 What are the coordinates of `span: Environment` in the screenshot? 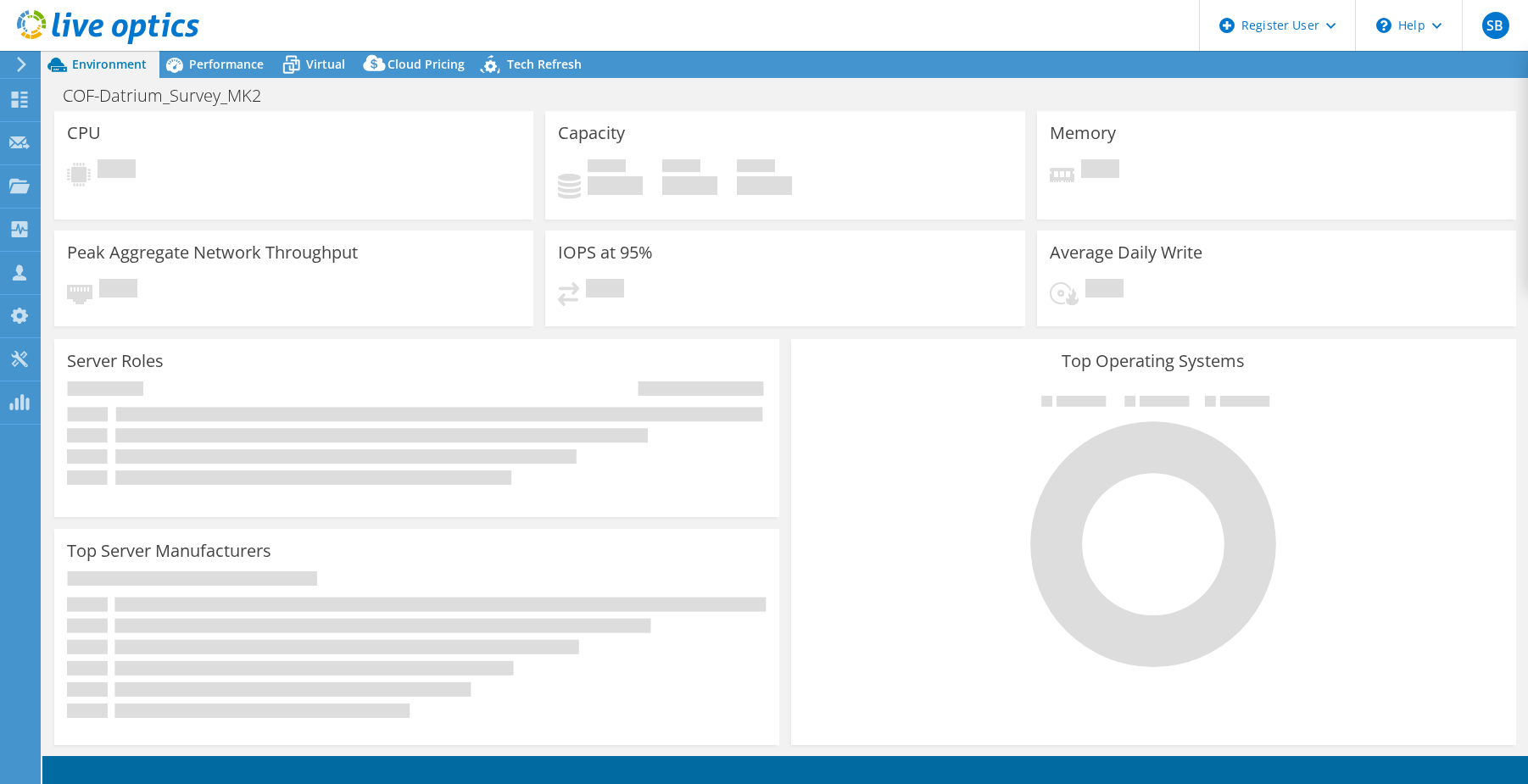 It's located at (109, 64).